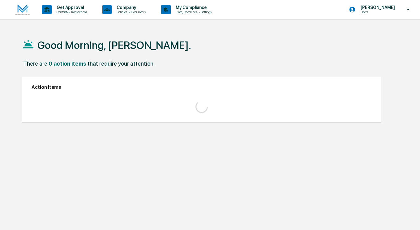 This screenshot has height=230, width=420. I want to click on p: Policies & Documents, so click(130, 12).